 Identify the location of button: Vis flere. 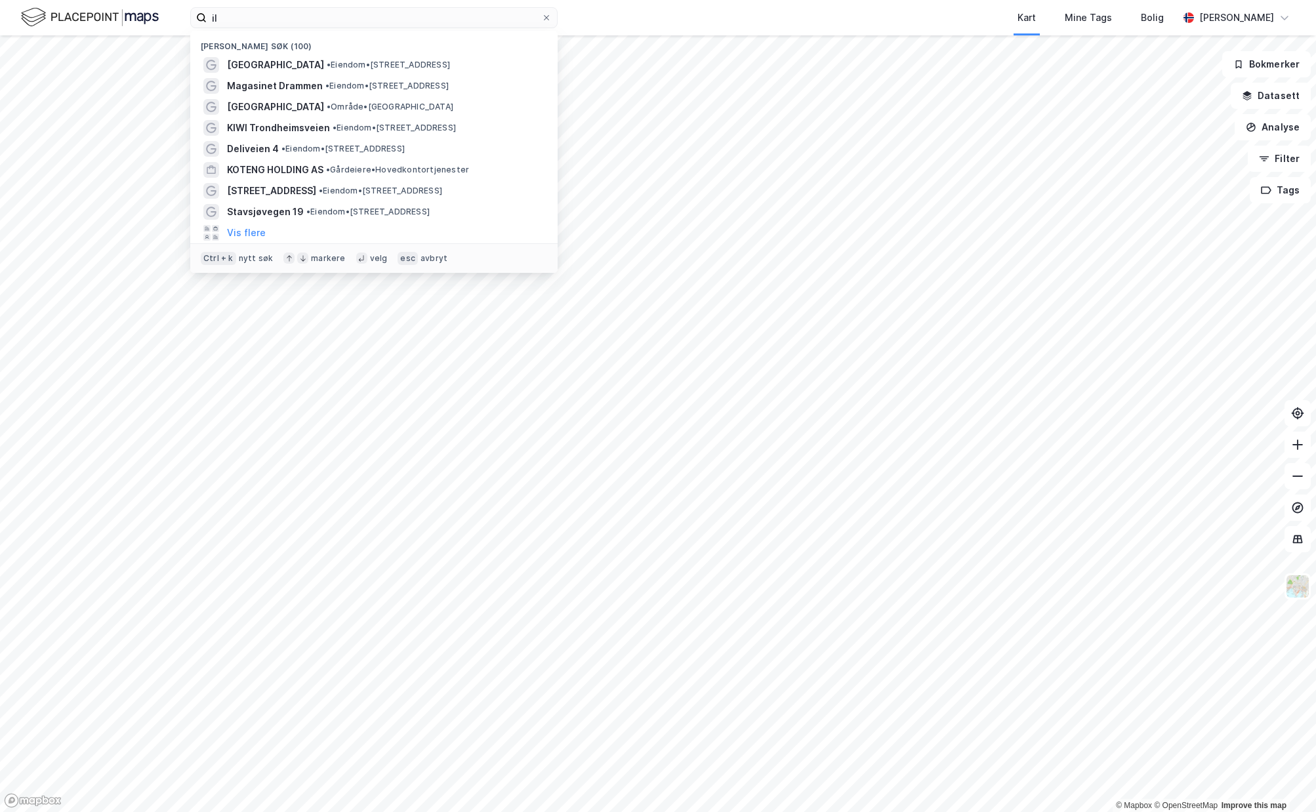
(246, 233).